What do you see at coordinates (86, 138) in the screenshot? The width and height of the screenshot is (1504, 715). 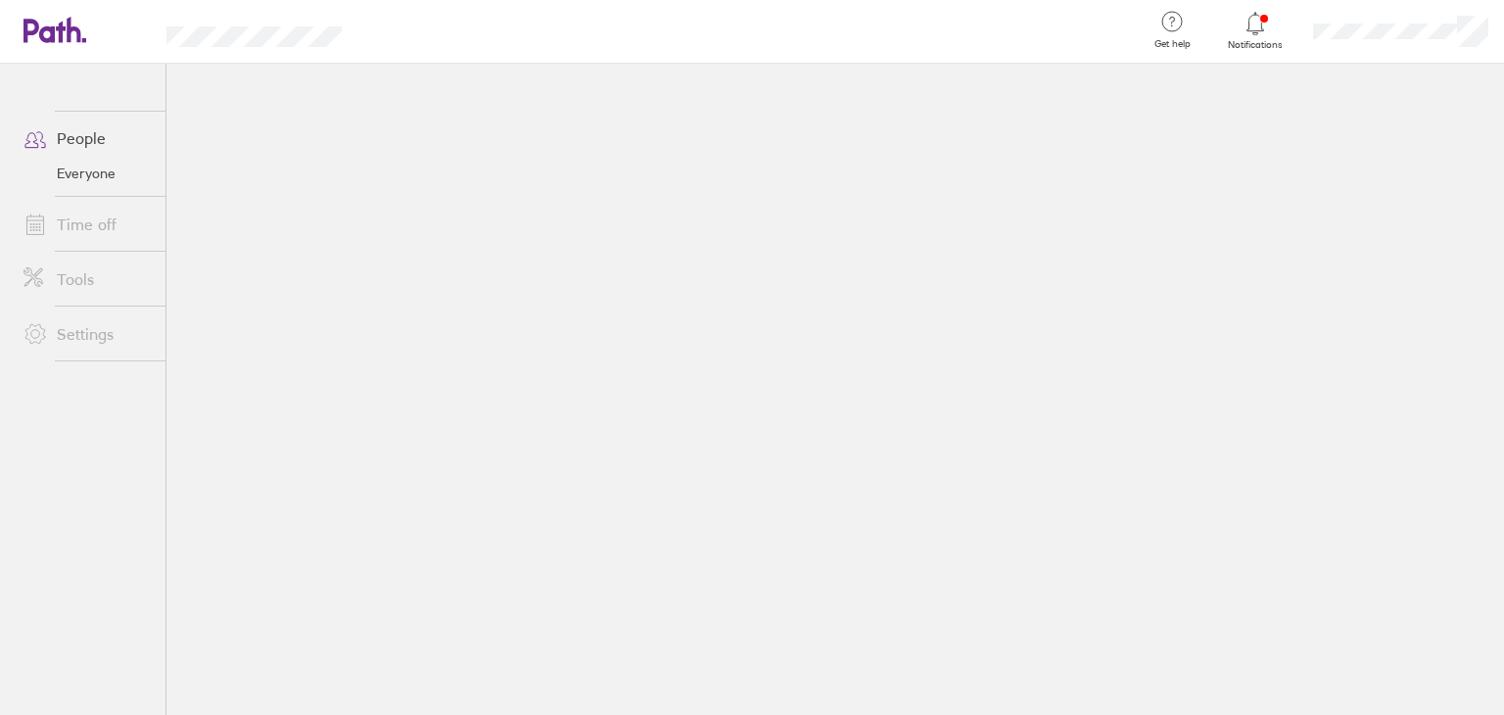 I see `a: People` at bounding box center [86, 138].